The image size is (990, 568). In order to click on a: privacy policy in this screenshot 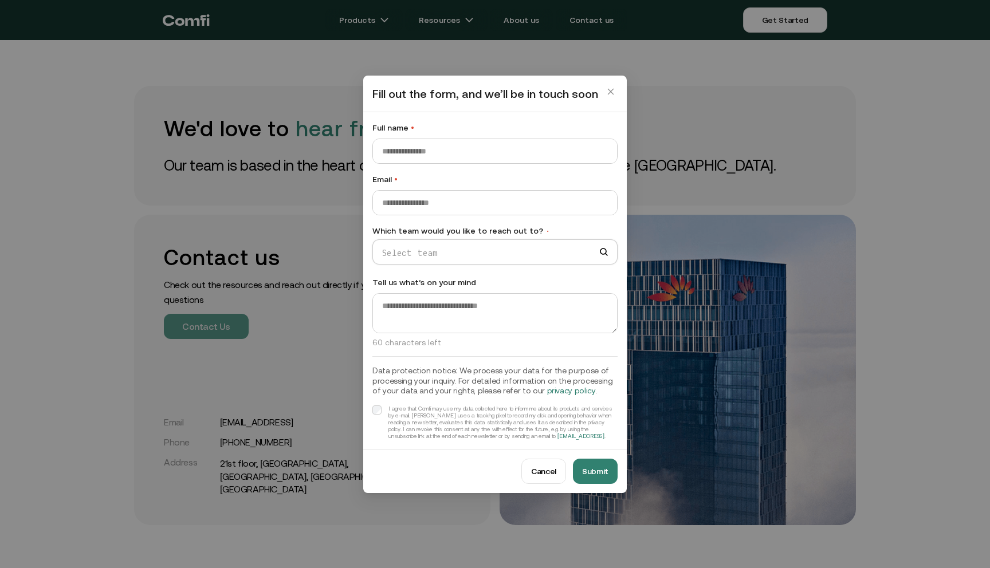, I will do `click(571, 391)`.